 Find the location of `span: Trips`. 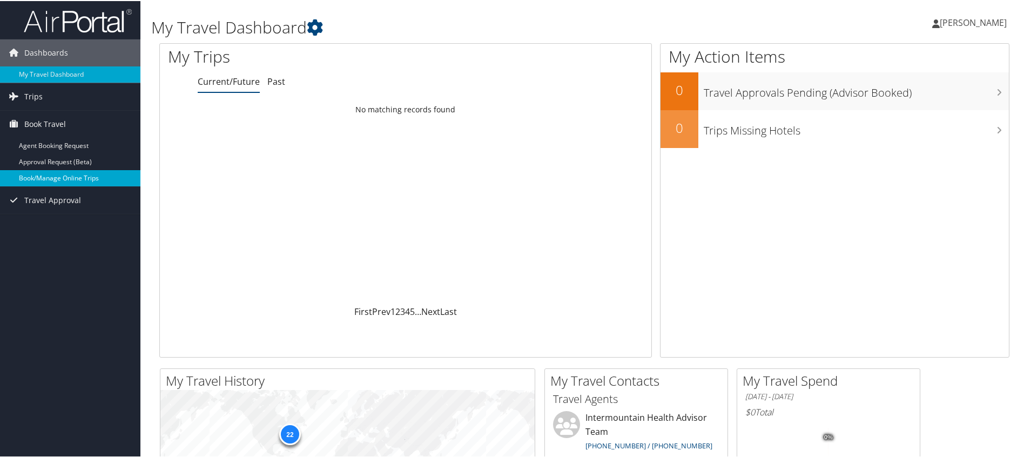

span: Trips is located at coordinates (33, 96).